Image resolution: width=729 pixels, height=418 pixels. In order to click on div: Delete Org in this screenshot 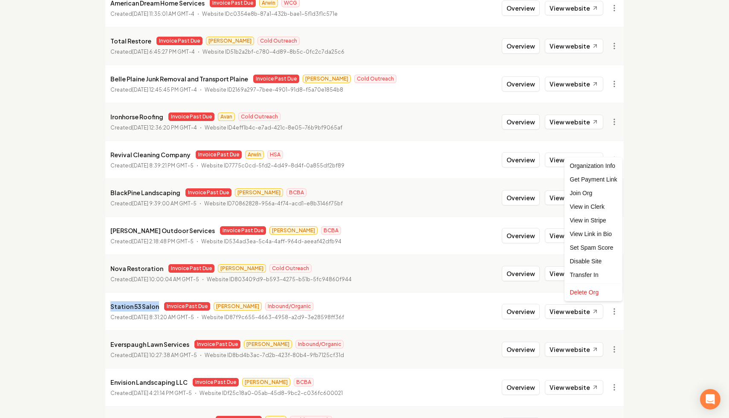, I will do `click(593, 292)`.